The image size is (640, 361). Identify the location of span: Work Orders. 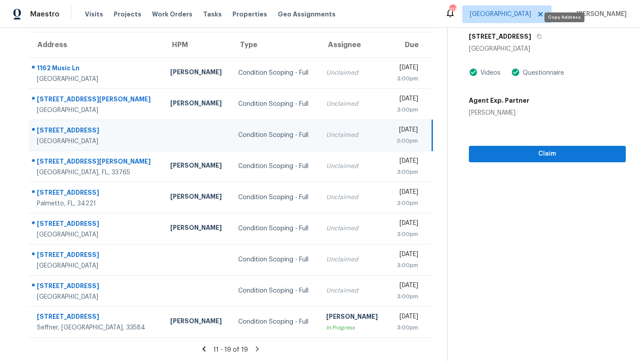
(172, 14).